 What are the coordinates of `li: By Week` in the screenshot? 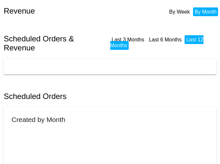 It's located at (179, 12).